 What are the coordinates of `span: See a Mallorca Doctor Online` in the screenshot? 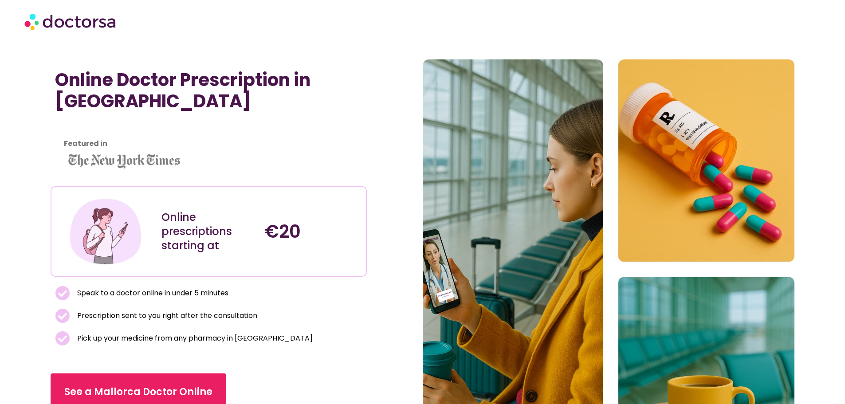 It's located at (138, 392).